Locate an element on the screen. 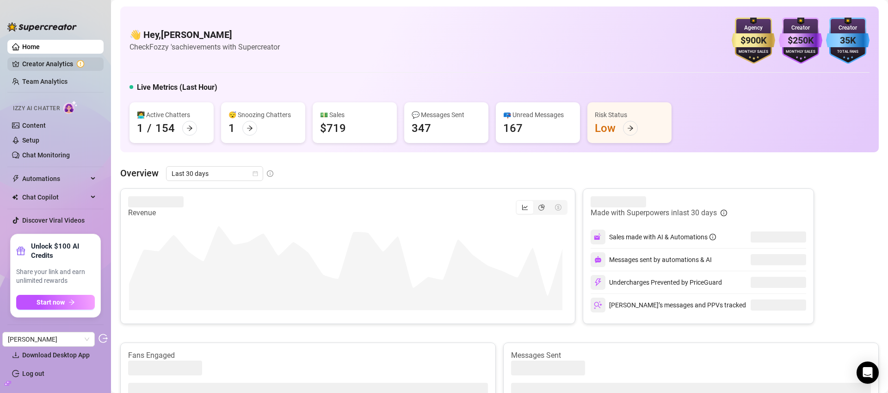 This screenshot has height=393, width=888. div: Sales made with AI & Automations is located at coordinates (662, 237).